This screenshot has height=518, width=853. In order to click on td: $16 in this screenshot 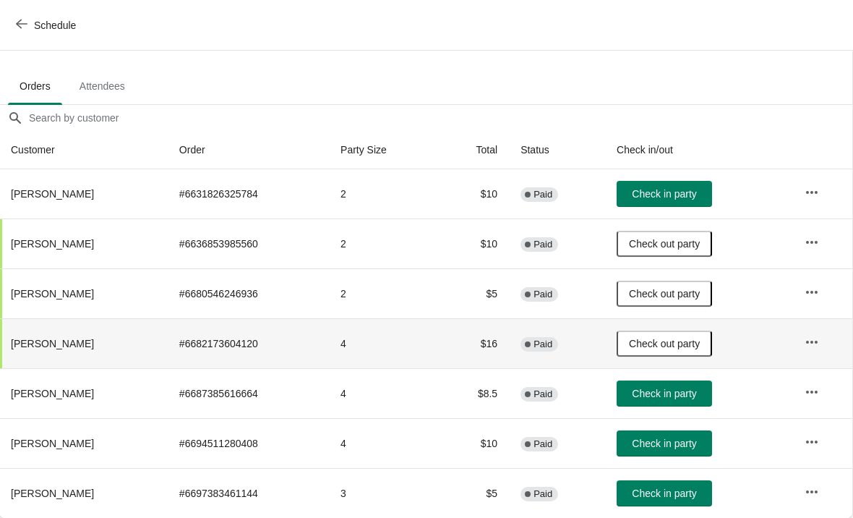, I will do `click(474, 343)`.